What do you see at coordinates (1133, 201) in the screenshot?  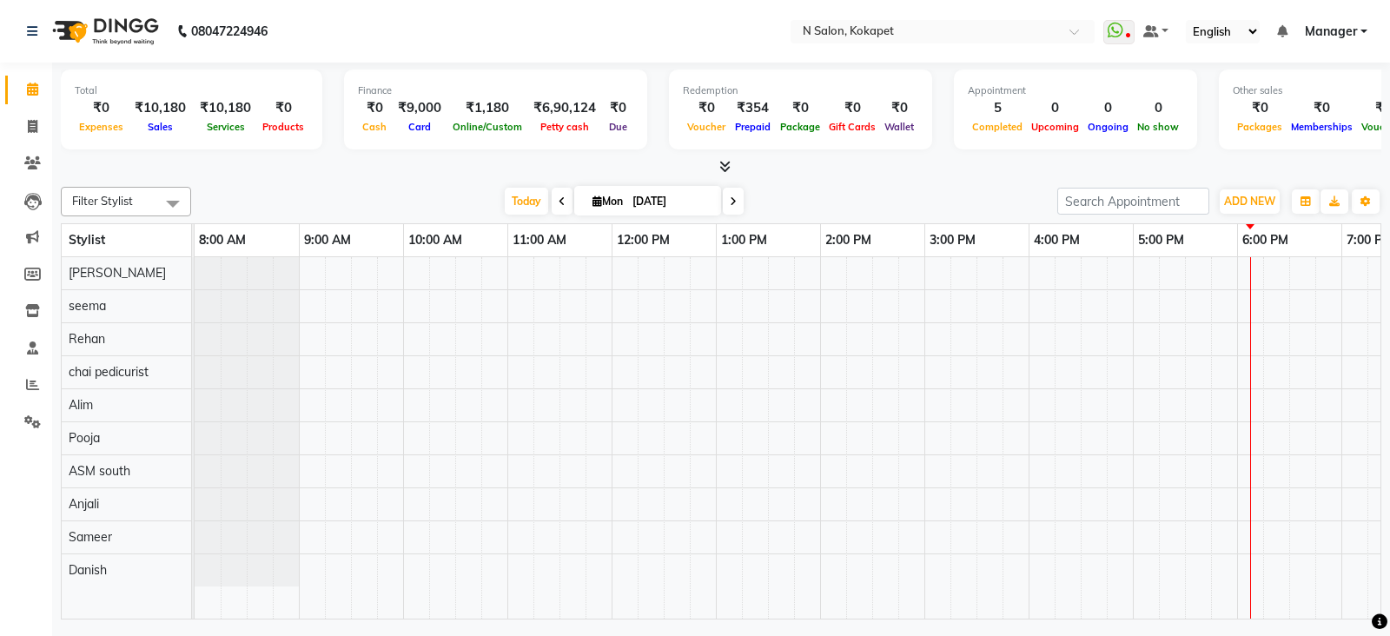 I see `input: Search Appointment` at bounding box center [1133, 201].